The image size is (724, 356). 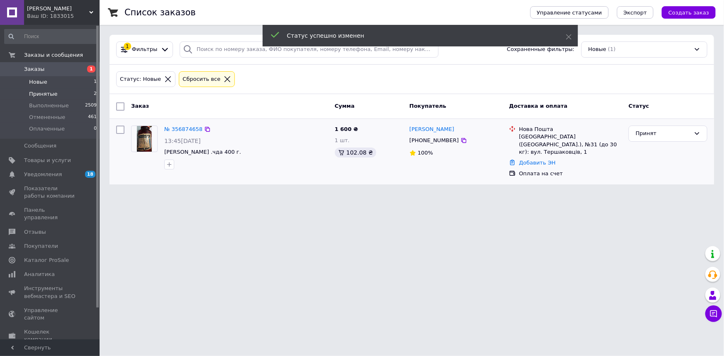 What do you see at coordinates (416, 36) in the screenshot?
I see `div: Статус успешно изменен` at bounding box center [416, 36].